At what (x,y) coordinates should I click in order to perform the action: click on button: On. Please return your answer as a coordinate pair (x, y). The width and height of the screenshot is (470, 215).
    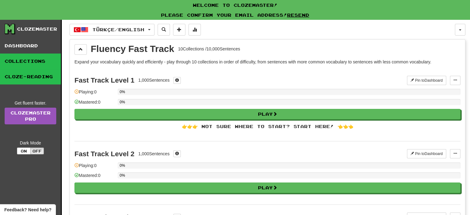
    Looking at the image, I should click on (24, 151).